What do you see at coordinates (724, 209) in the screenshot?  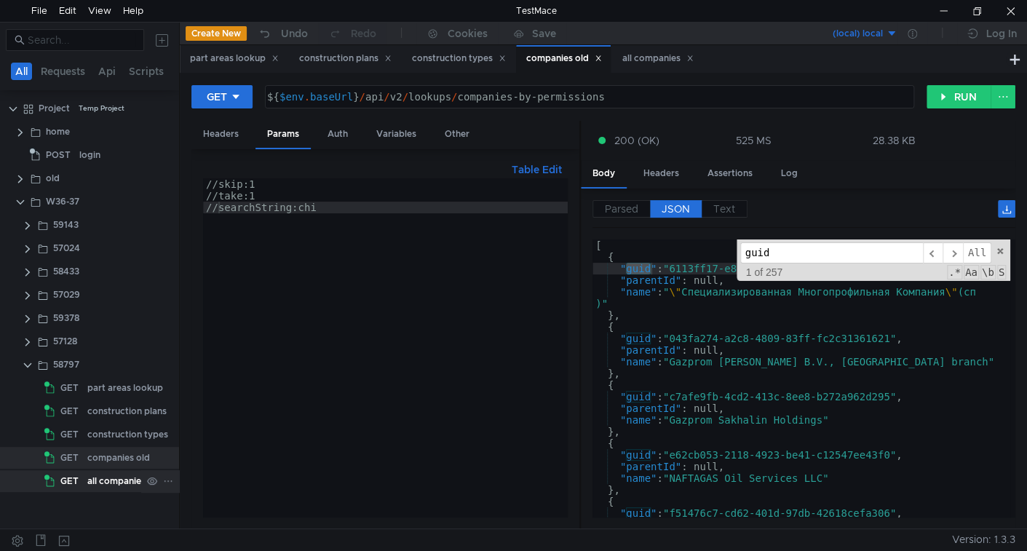 I see `span: Text` at bounding box center [724, 209].